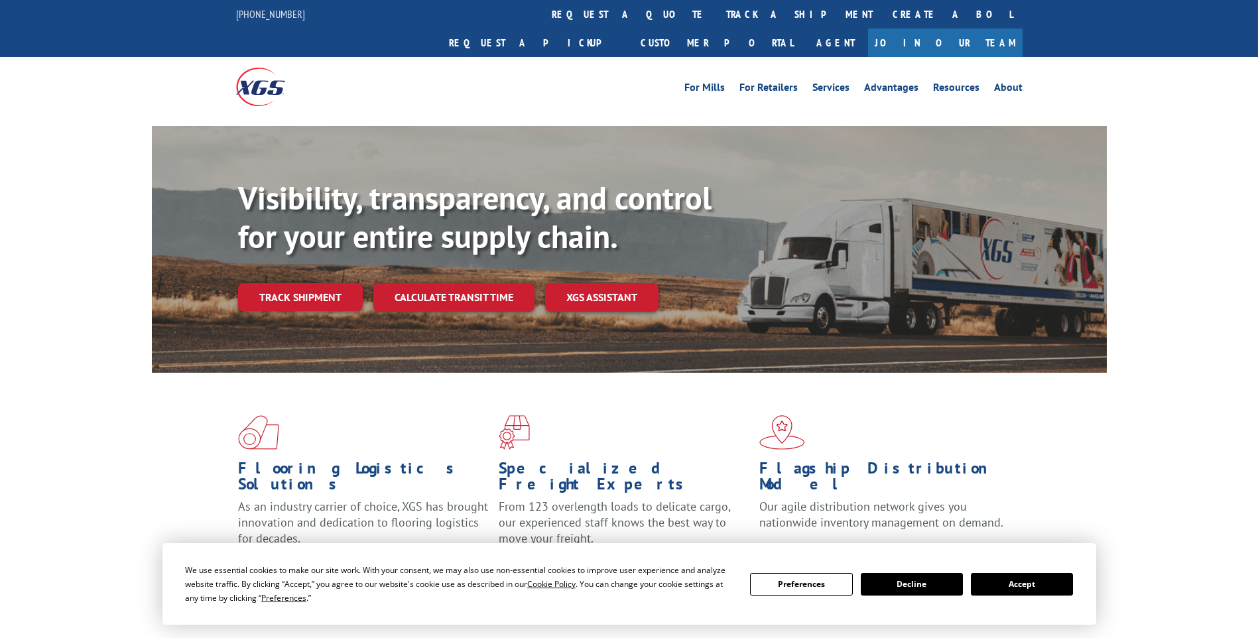  Describe the element at coordinates (284, 597) in the screenshot. I see `span: Preferences` at that location.